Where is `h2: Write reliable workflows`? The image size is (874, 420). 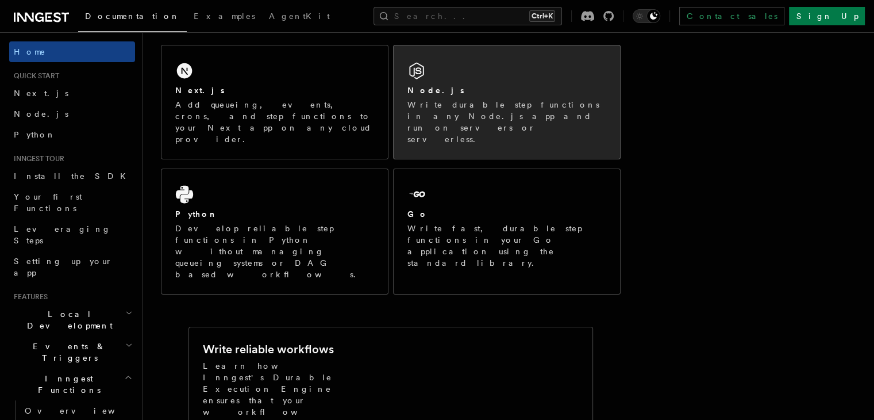 h2: Write reliable workflows is located at coordinates (268, 349).